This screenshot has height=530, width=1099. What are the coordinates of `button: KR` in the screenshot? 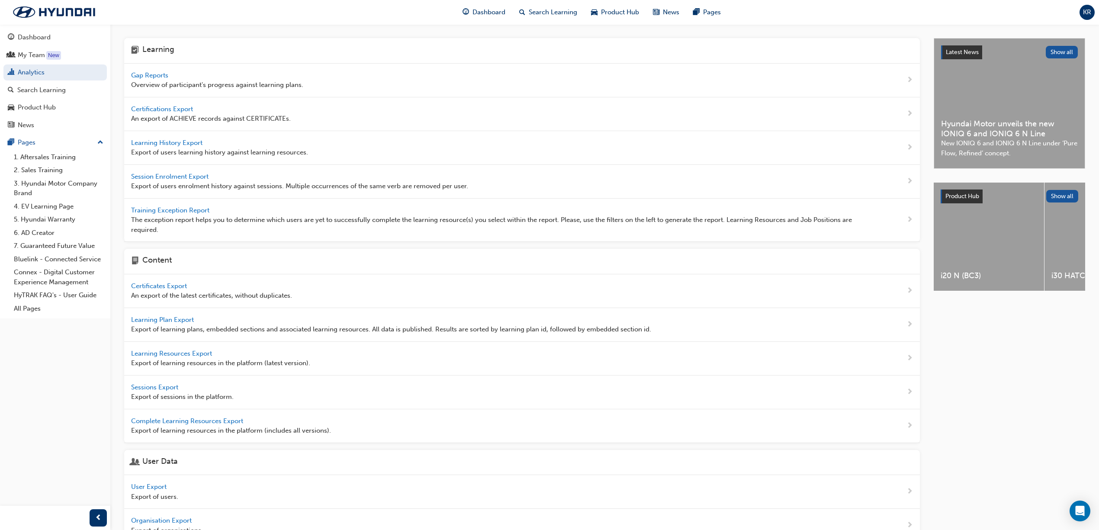 It's located at (1087, 12).